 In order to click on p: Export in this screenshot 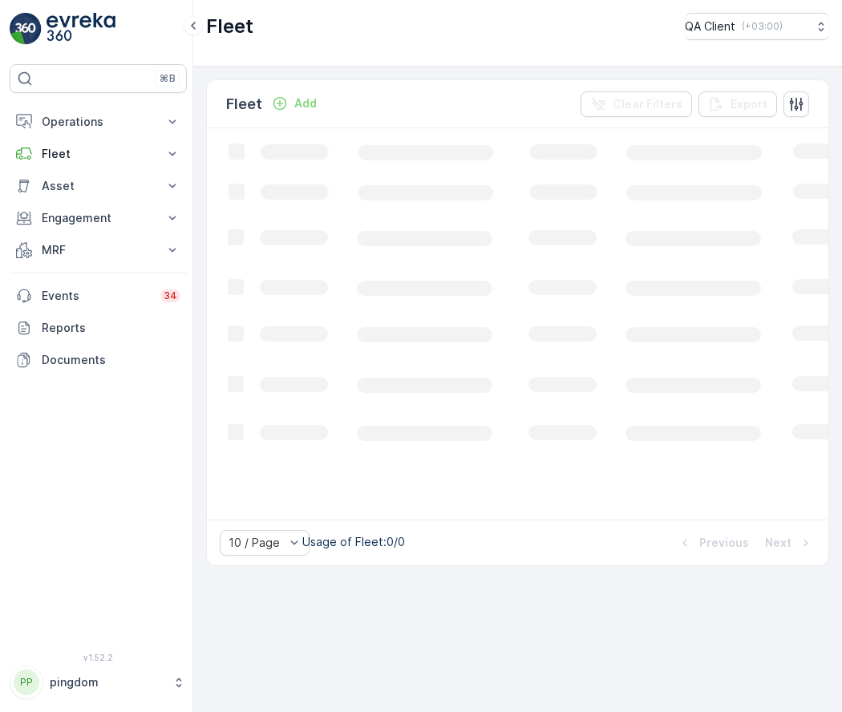, I will do `click(749, 104)`.